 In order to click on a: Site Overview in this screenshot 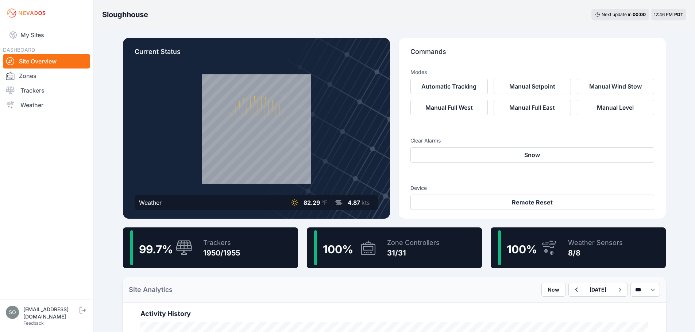, I will do `click(46, 61)`.